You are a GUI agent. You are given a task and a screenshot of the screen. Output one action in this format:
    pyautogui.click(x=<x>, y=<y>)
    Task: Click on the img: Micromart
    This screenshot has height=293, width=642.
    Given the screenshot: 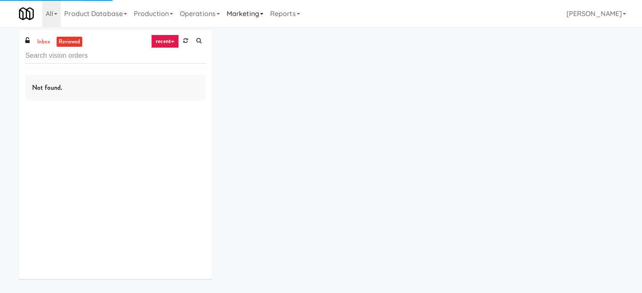 What is the action you would take?
    pyautogui.click(x=26, y=14)
    